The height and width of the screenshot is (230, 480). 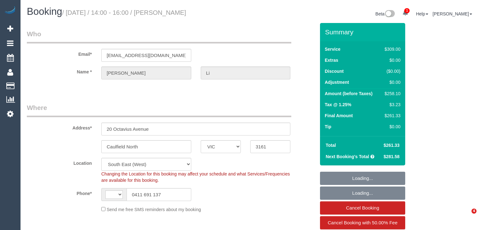 What do you see at coordinates (45, 11) in the screenshot?
I see `span: Booking` at bounding box center [45, 11].